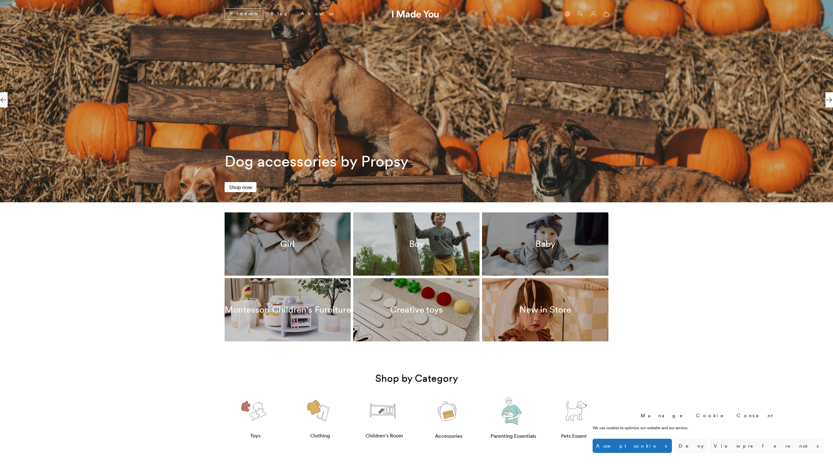 The height and width of the screenshot is (464, 833). What do you see at coordinates (416, 244) in the screenshot?
I see `h3: Boy` at bounding box center [416, 244].